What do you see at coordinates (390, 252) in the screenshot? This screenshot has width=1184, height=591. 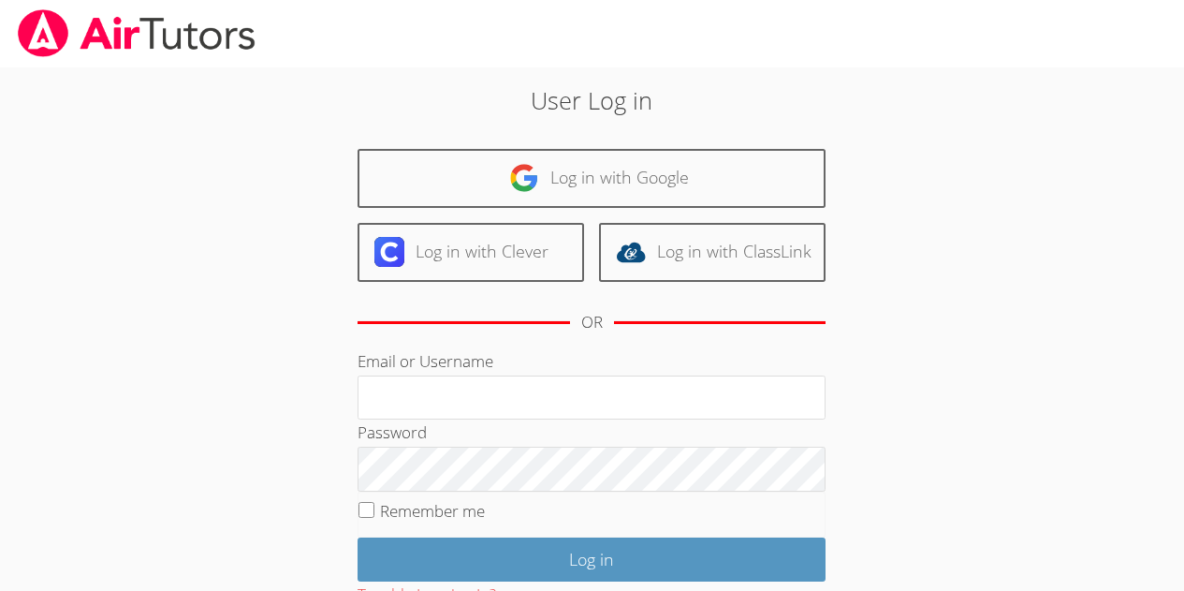 I see `img: clever-logo-6eab21bc6e7a338710f1a6ff85c0baf02591cd810cc4098c63d3a4b26e2feb20.svg` at bounding box center [390, 252].